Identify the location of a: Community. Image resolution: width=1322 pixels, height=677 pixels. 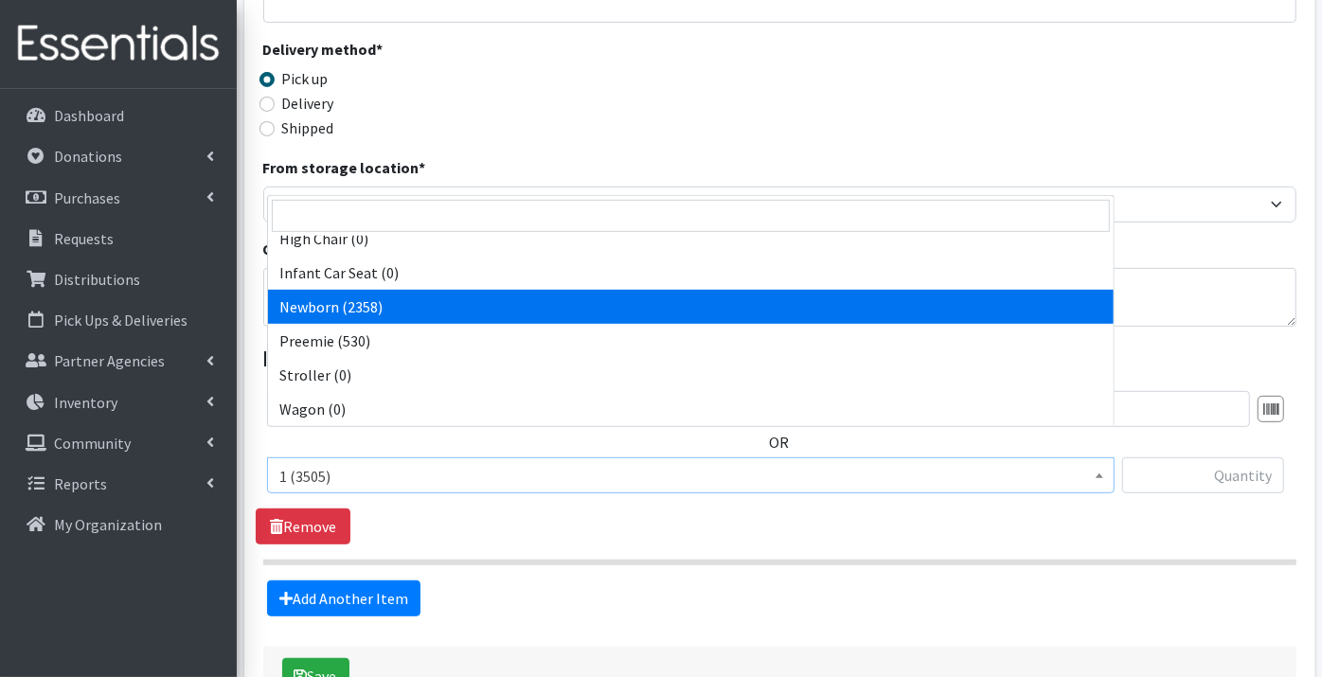
(118, 443).